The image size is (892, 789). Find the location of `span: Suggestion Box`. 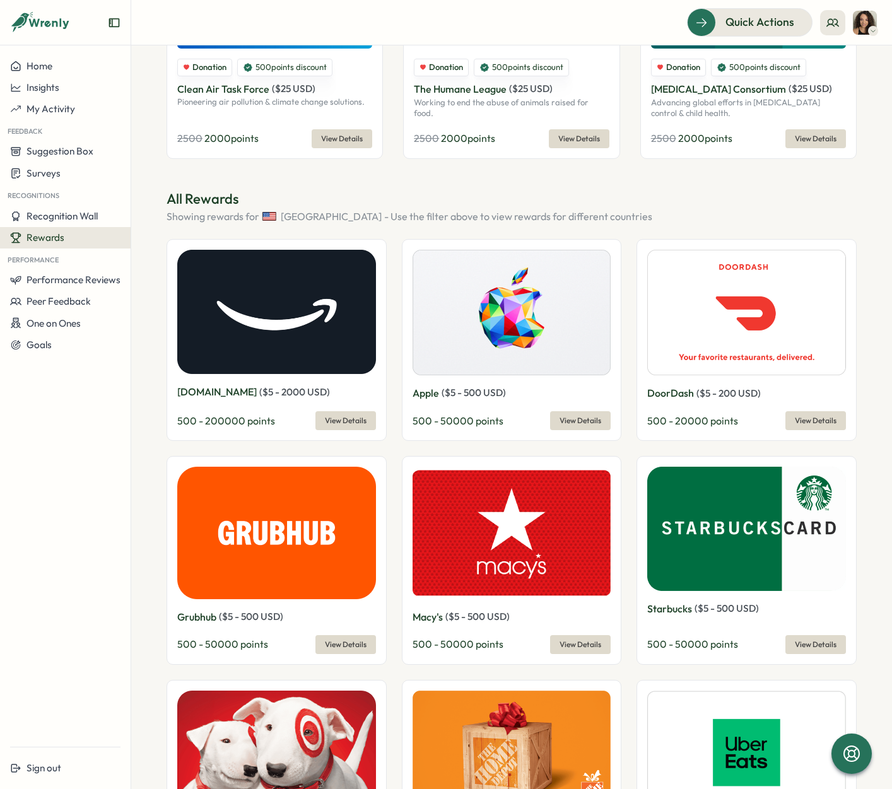

span: Suggestion Box is located at coordinates (60, 151).